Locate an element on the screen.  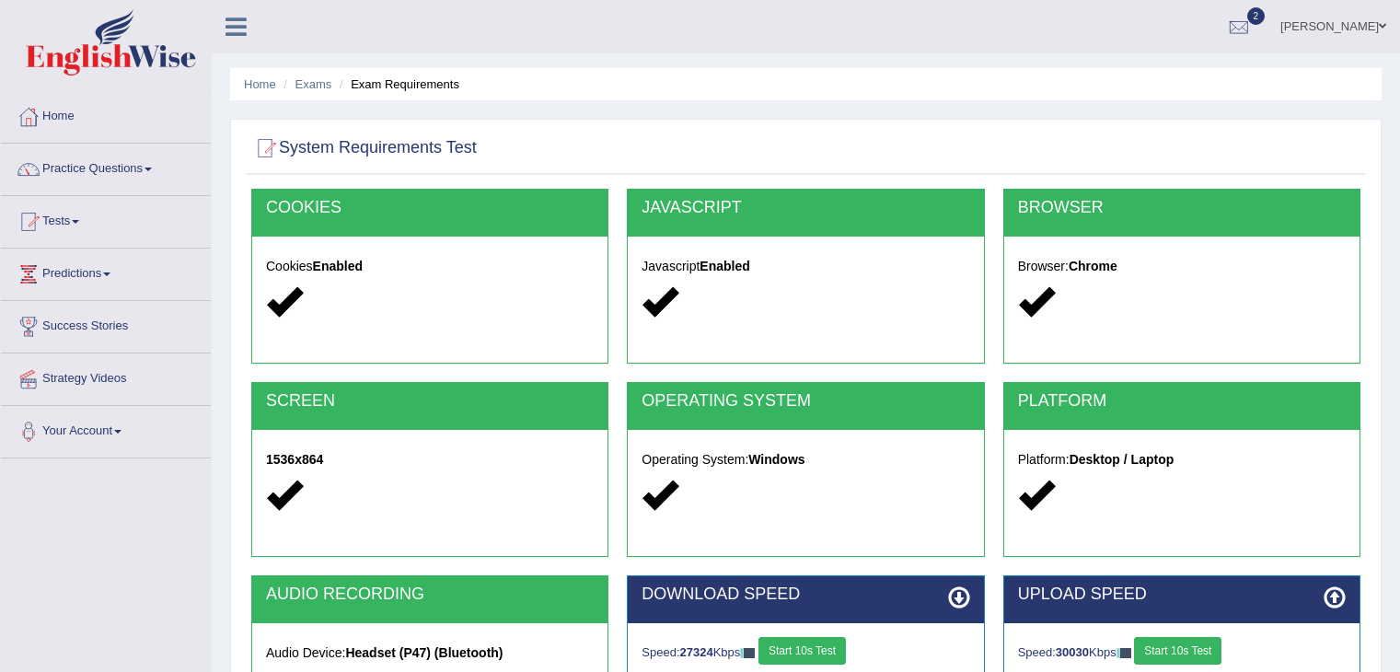
a: Tests is located at coordinates (106, 219).